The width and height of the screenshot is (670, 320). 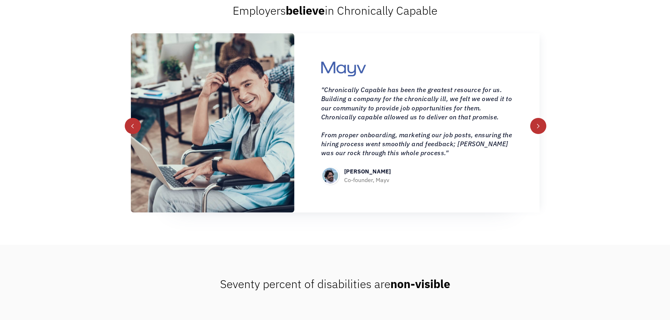 What do you see at coordinates (367, 180) in the screenshot?
I see `div: Co-founder, Mayv` at bounding box center [367, 180].